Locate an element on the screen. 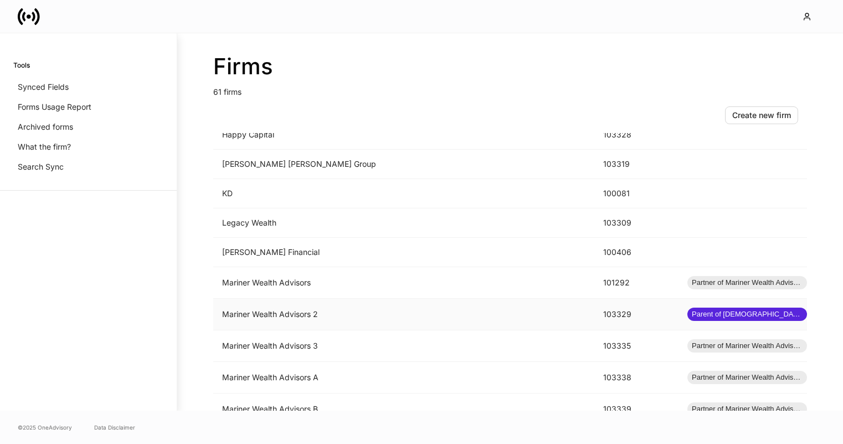  td: Mariner Wealth Advisors B is located at coordinates (404, 409).